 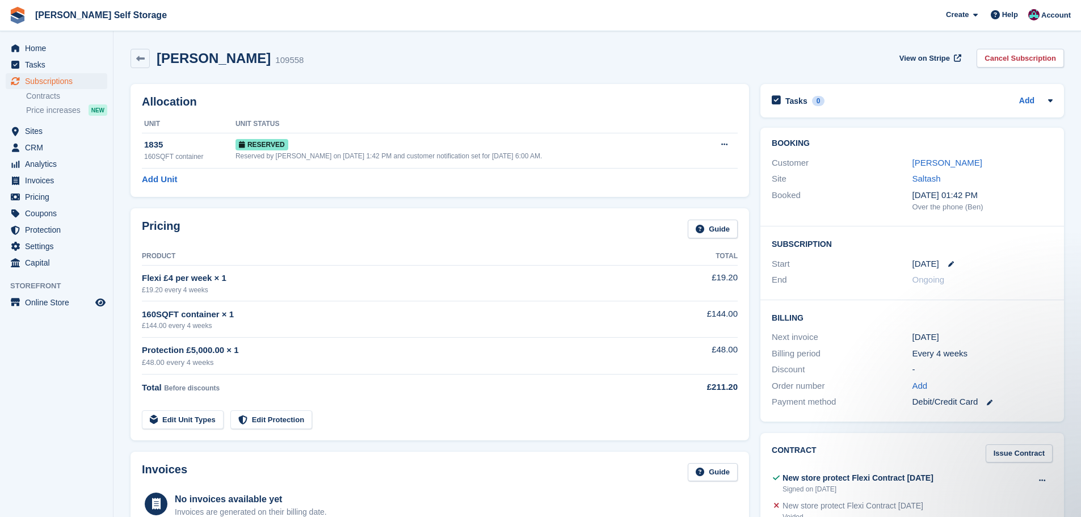 I want to click on h2: Billing, so click(x=912, y=317).